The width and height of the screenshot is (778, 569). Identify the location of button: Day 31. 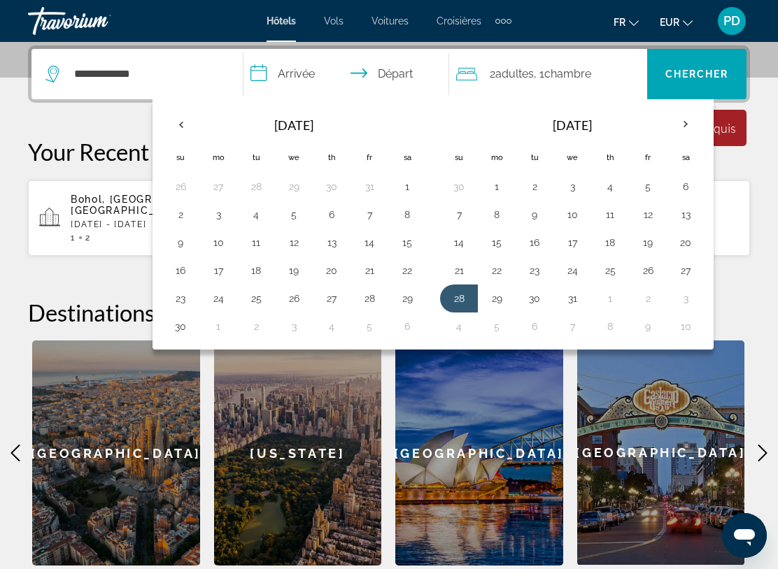
(369, 187).